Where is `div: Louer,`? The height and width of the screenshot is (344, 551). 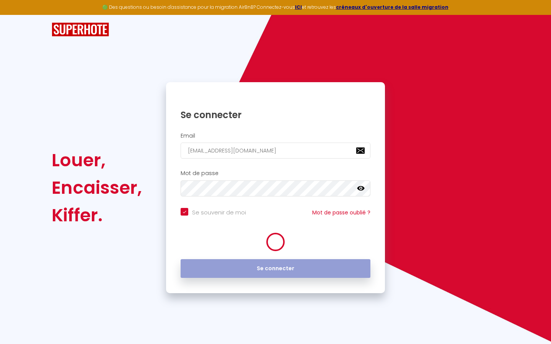
div: Louer, is located at coordinates (97, 160).